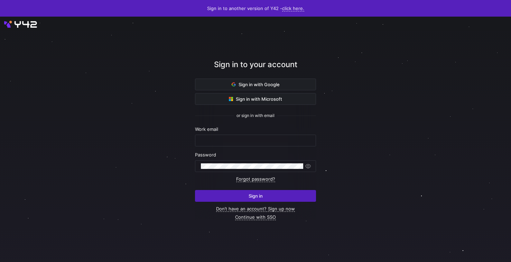 Image resolution: width=511 pixels, height=262 pixels. Describe the element at coordinates (256, 196) in the screenshot. I see `span: Sign in` at that location.